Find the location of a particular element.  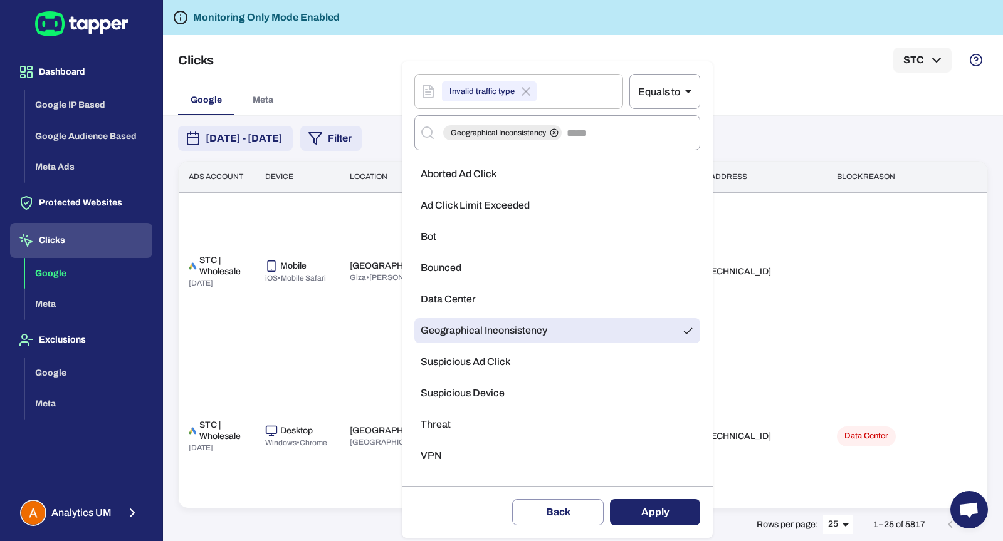

div: Open chat is located at coordinates (969, 510).